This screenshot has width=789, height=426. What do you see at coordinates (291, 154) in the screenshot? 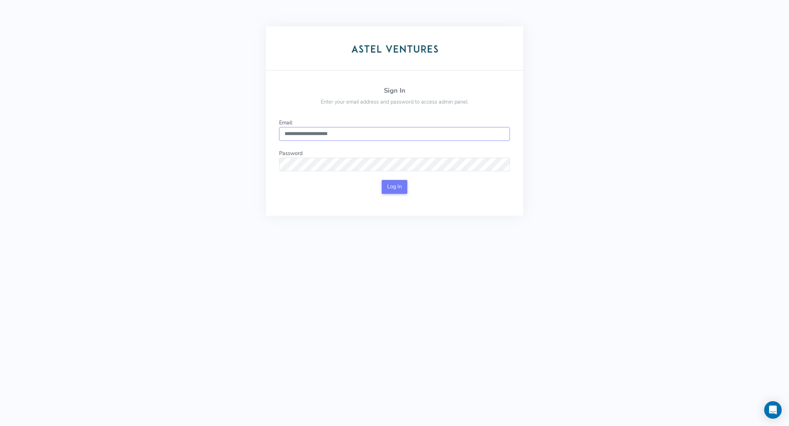
I see `label: Password` at bounding box center [291, 154].